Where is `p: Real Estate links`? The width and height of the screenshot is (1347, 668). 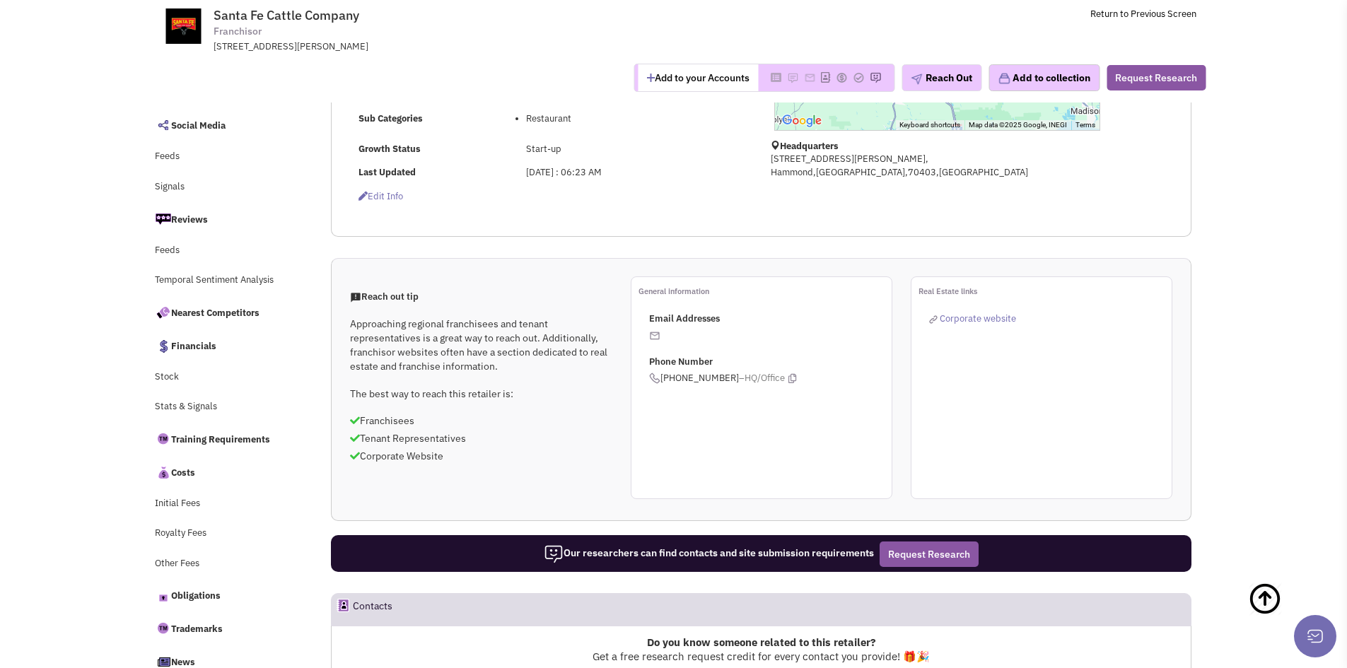 p: Real Estate links is located at coordinates (1045, 291).